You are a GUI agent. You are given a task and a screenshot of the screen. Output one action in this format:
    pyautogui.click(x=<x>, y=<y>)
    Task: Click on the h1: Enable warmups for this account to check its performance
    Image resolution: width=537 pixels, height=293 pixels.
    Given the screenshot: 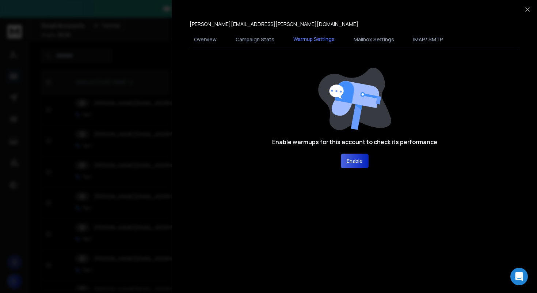 What is the action you would take?
    pyautogui.click(x=355, y=142)
    